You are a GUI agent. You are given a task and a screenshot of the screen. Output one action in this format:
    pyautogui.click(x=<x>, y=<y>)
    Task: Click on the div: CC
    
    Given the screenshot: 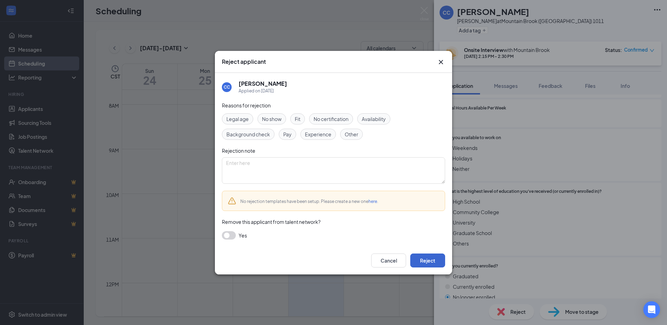 What is the action you would take?
    pyautogui.click(x=227, y=87)
    